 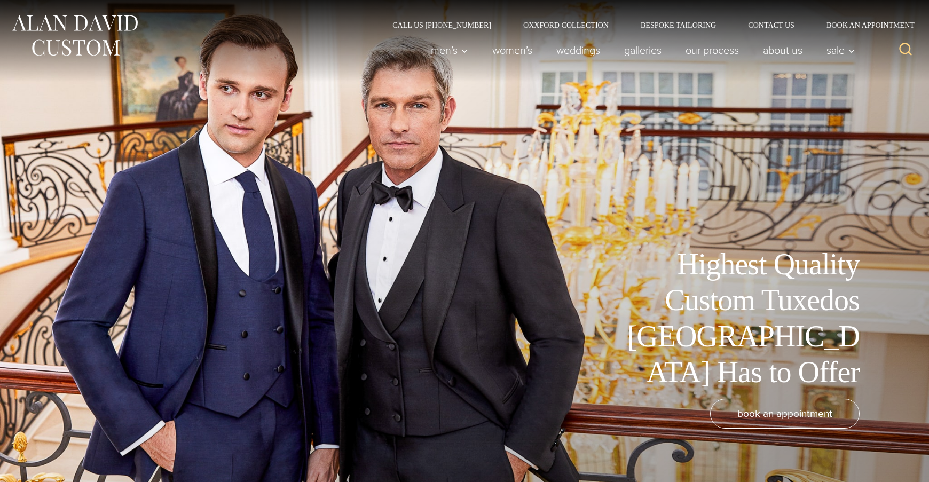 I want to click on a: Galleries, so click(x=643, y=50).